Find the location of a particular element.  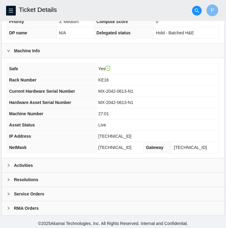

span: Safe is located at coordinates (14, 69).